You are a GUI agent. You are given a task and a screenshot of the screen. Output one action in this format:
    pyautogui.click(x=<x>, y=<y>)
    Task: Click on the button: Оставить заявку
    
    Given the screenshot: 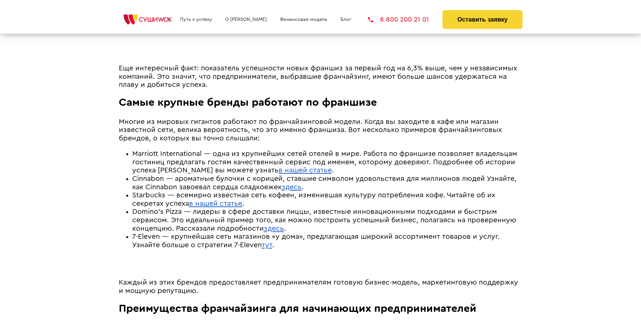 What is the action you would take?
    pyautogui.click(x=482, y=20)
    